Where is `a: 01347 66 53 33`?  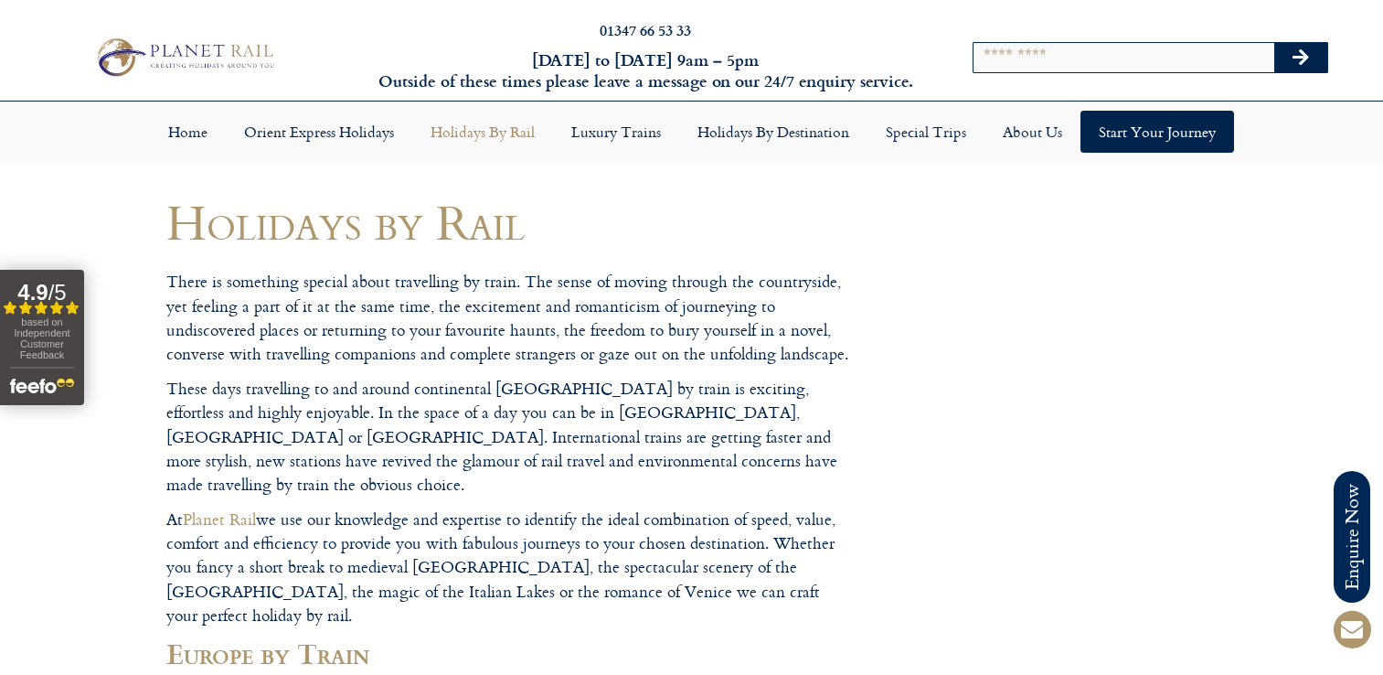
a: 01347 66 53 33 is located at coordinates (646, 29).